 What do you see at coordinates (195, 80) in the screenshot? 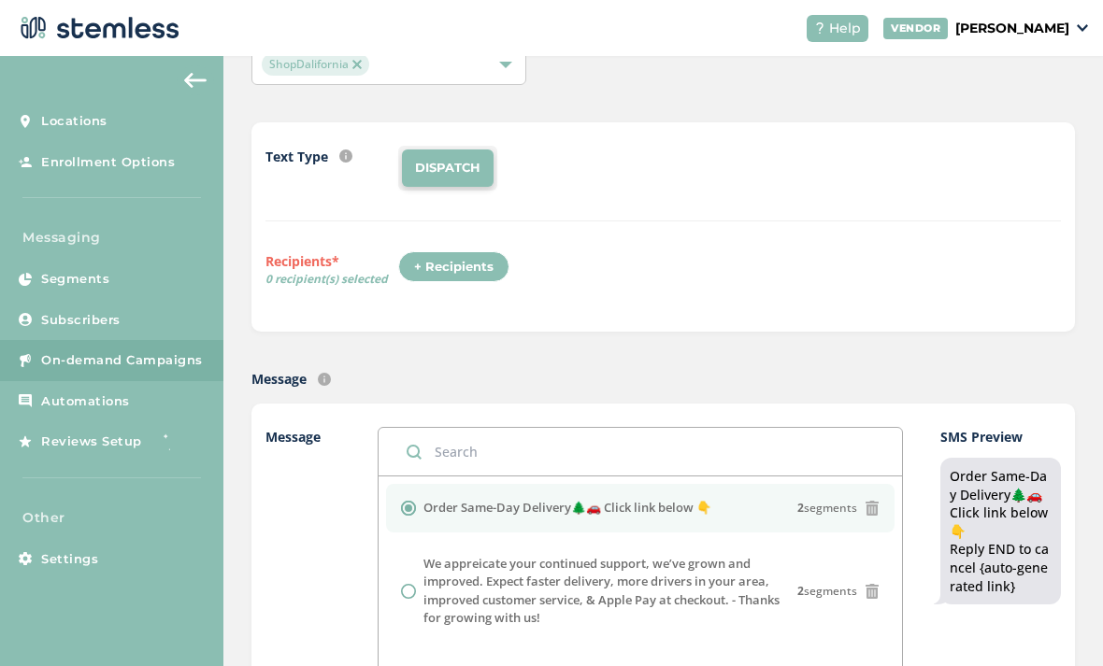
I see `img: icon-arrow-back-accent-c549486e.svg` at bounding box center [195, 80].